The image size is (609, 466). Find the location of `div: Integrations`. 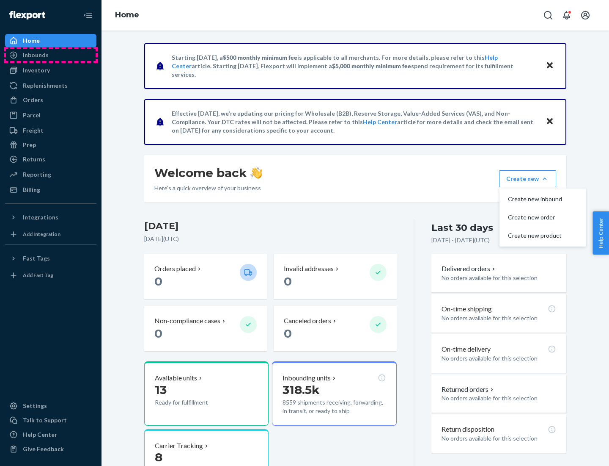

div: Integrations is located at coordinates (41, 217).